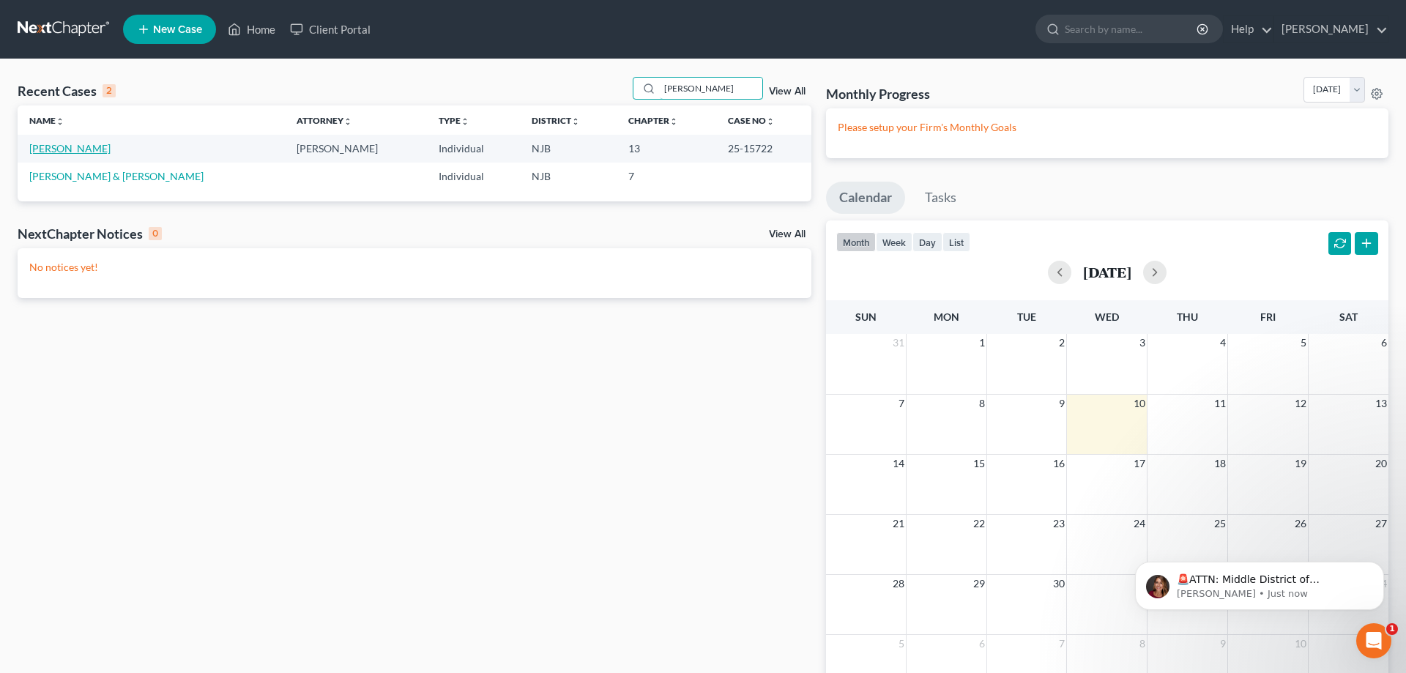 The image size is (1406, 673). I want to click on a: Help, so click(1248, 29).